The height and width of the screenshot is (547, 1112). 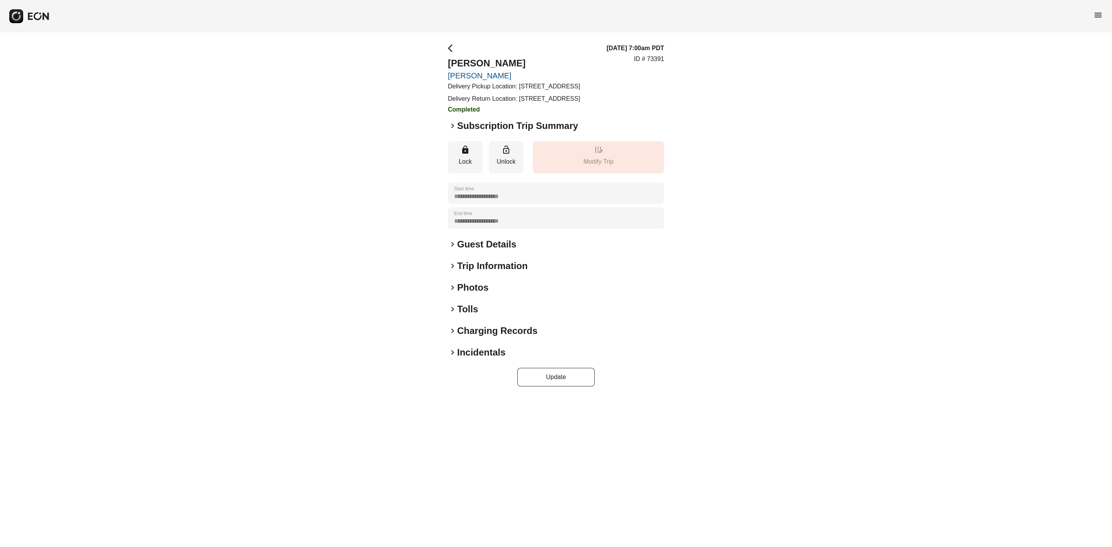 What do you see at coordinates (649, 59) in the screenshot?
I see `p: ID # 73391` at bounding box center [649, 59].